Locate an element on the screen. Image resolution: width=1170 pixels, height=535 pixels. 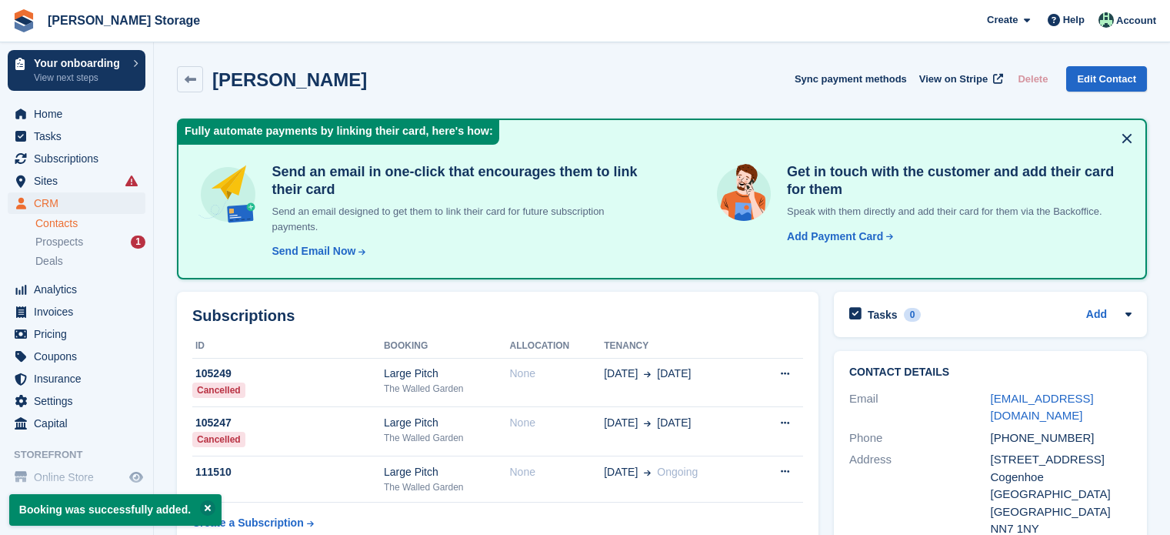
div: Create a Subscription is located at coordinates (248, 523).